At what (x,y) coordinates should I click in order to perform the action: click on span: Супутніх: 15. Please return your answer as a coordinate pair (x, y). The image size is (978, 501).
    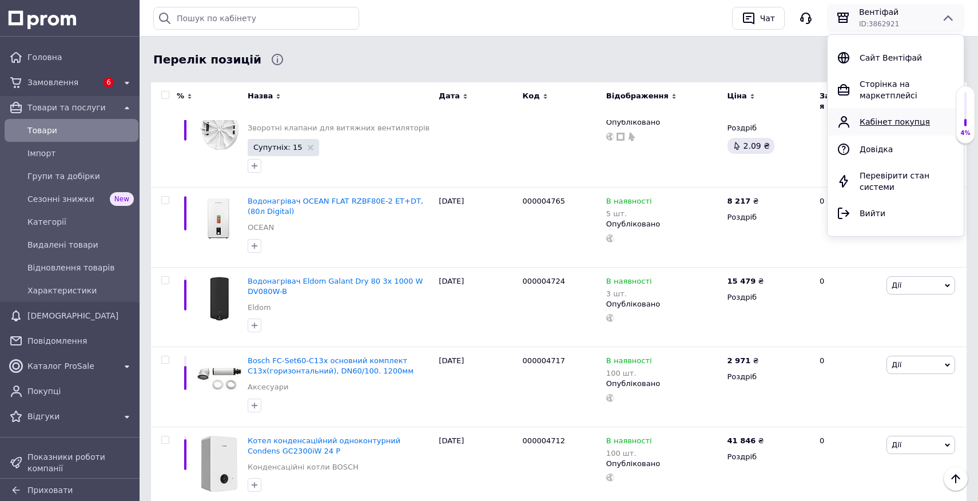
    Looking at the image, I should click on (278, 147).